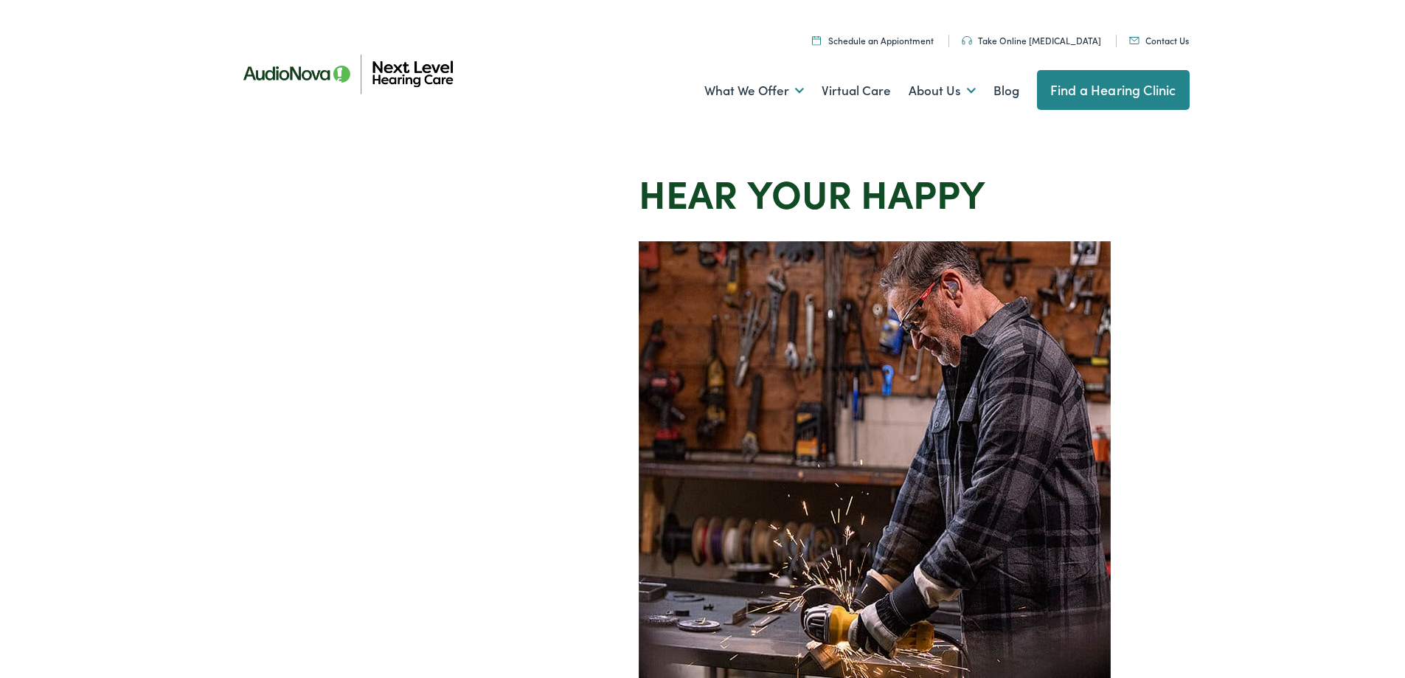  What do you see at coordinates (1135, 41) in the screenshot?
I see `img: An icon representing mail communication is presented in a unique teal color.` at bounding box center [1135, 41].